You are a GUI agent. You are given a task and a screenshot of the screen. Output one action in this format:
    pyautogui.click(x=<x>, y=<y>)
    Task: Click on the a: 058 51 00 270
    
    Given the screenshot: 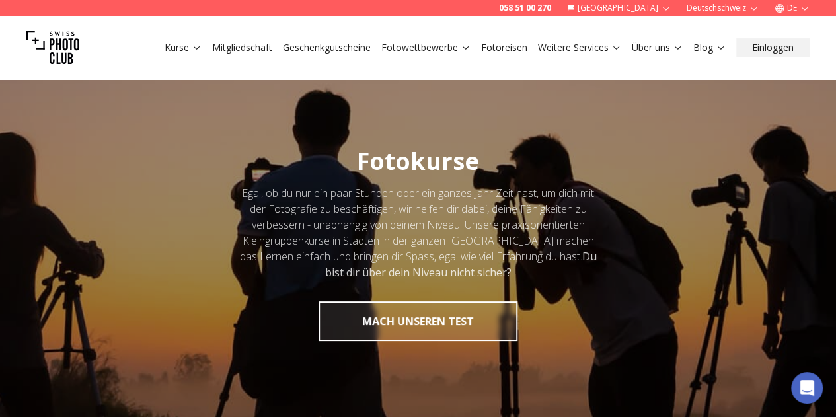 What is the action you would take?
    pyautogui.click(x=525, y=8)
    